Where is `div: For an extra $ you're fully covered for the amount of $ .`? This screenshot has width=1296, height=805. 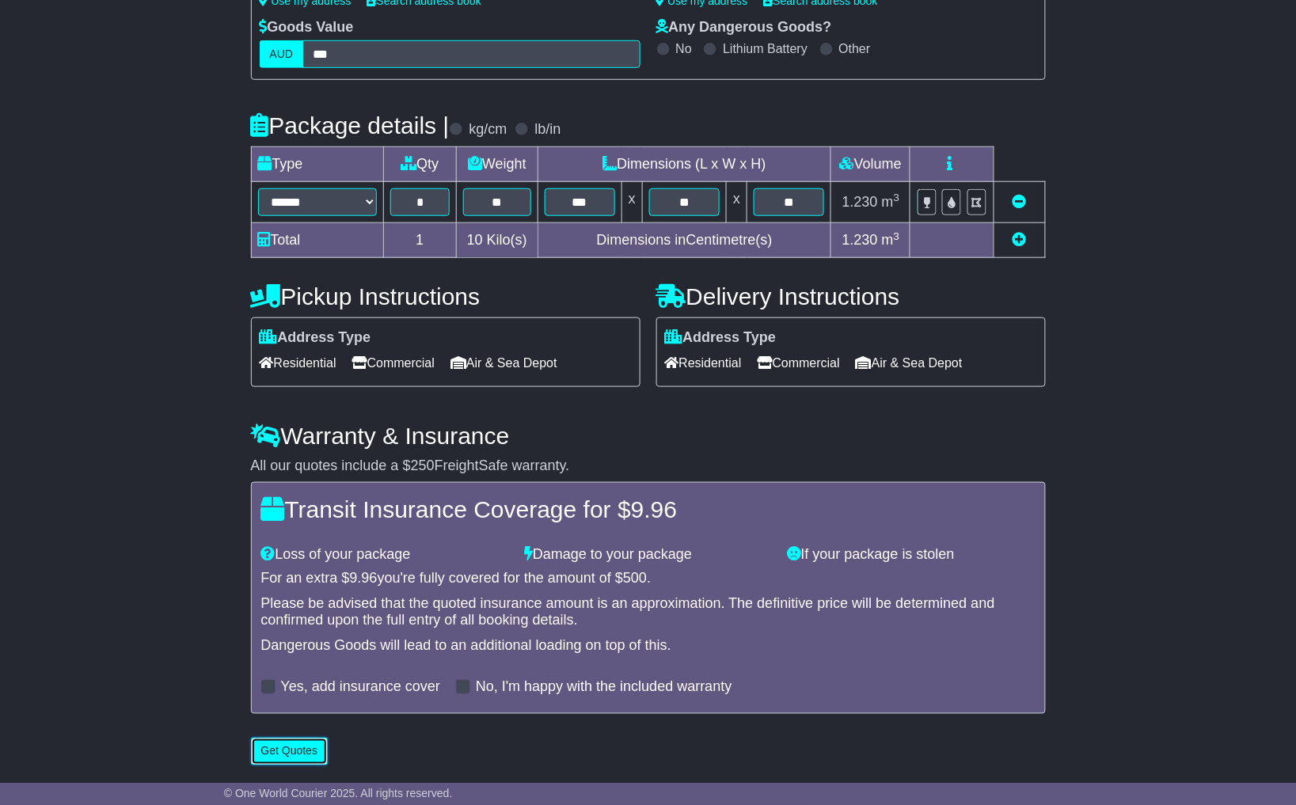 div: For an extra $ you're fully covered for the amount of $ . is located at coordinates (648, 579).